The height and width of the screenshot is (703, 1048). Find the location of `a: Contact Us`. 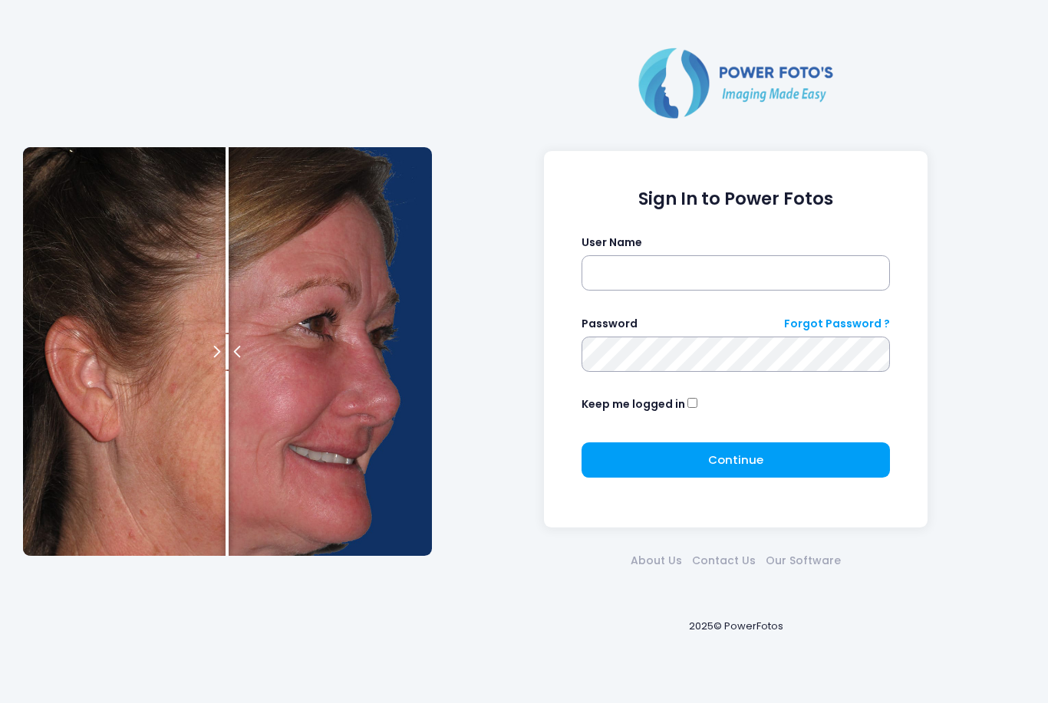

a: Contact Us is located at coordinates (724, 561).